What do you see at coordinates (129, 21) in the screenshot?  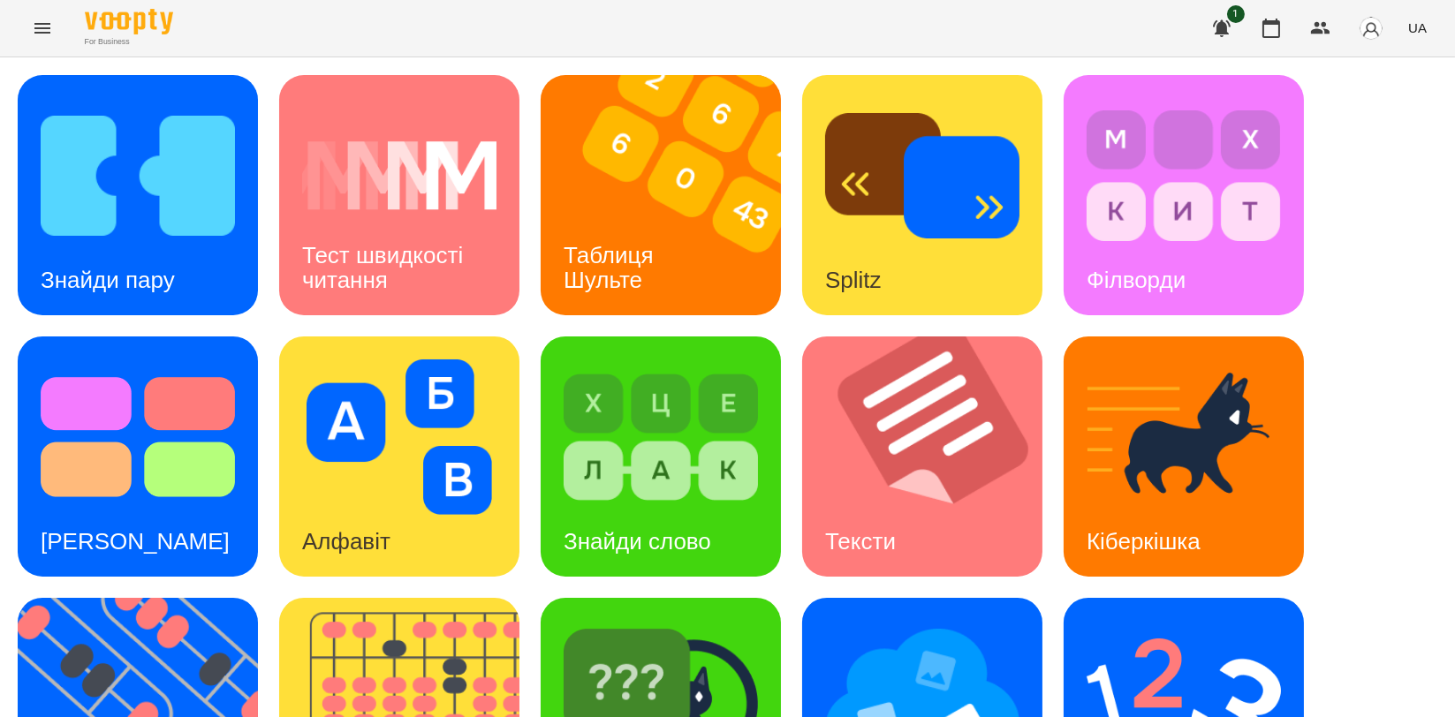 I see `img: Voopty Logo` at bounding box center [129, 21].